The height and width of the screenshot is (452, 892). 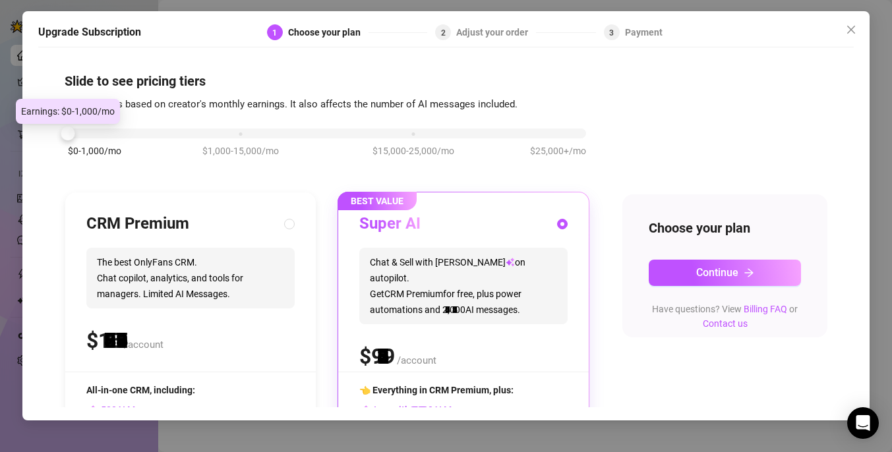 I want to click on span: 👈 Everything in CRM Premium, plus:, so click(x=436, y=390).